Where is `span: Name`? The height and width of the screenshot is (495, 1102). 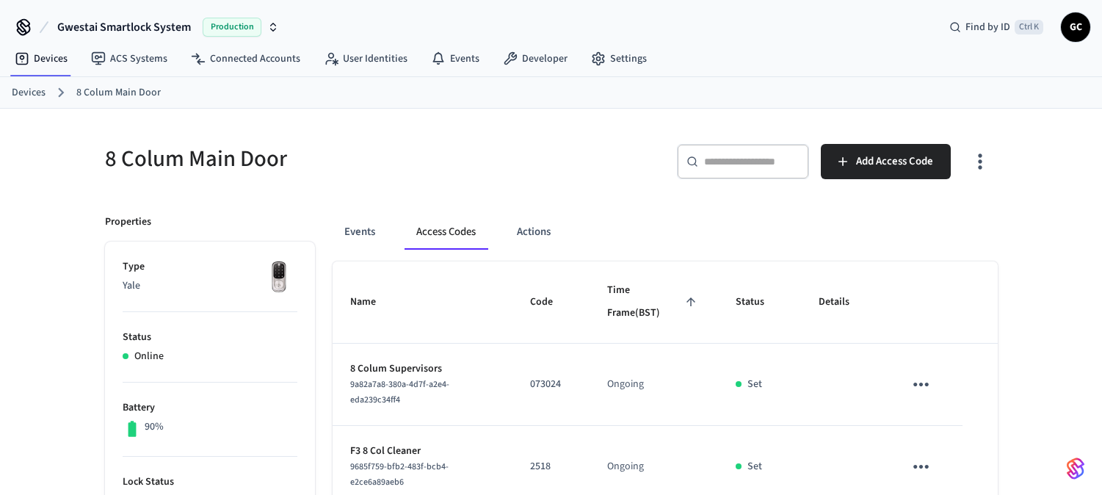 span: Name is located at coordinates (372, 302).